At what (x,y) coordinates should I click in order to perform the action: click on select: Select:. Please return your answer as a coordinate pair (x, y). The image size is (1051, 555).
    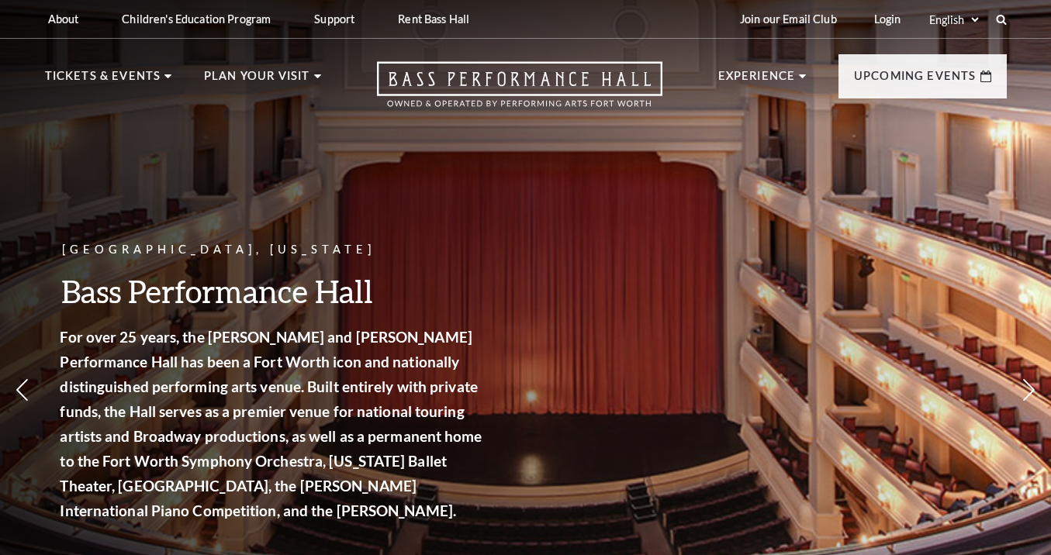
    Looking at the image, I should click on (953, 19).